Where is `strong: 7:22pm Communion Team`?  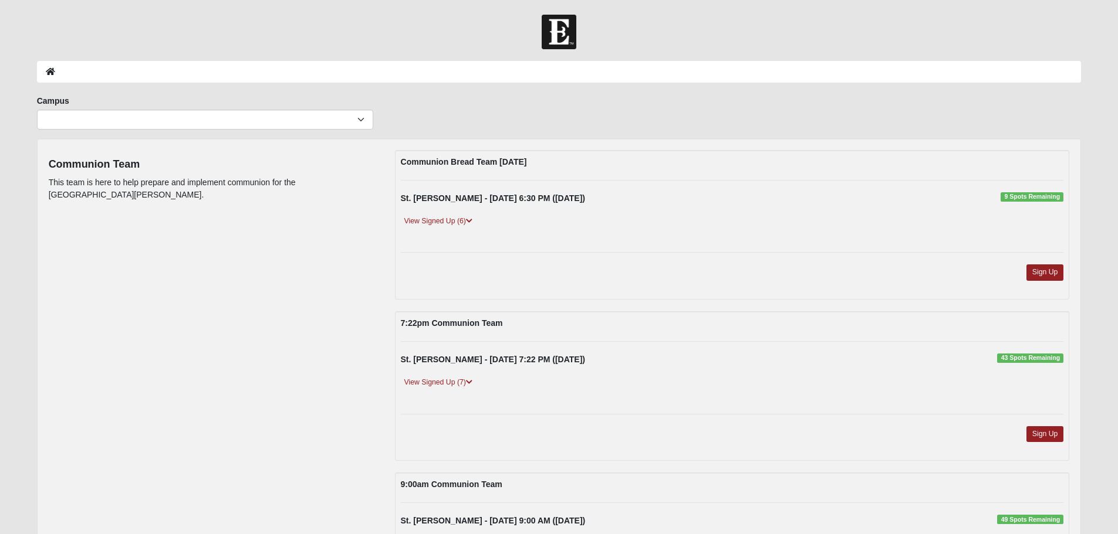
strong: 7:22pm Communion Team is located at coordinates (452, 323).